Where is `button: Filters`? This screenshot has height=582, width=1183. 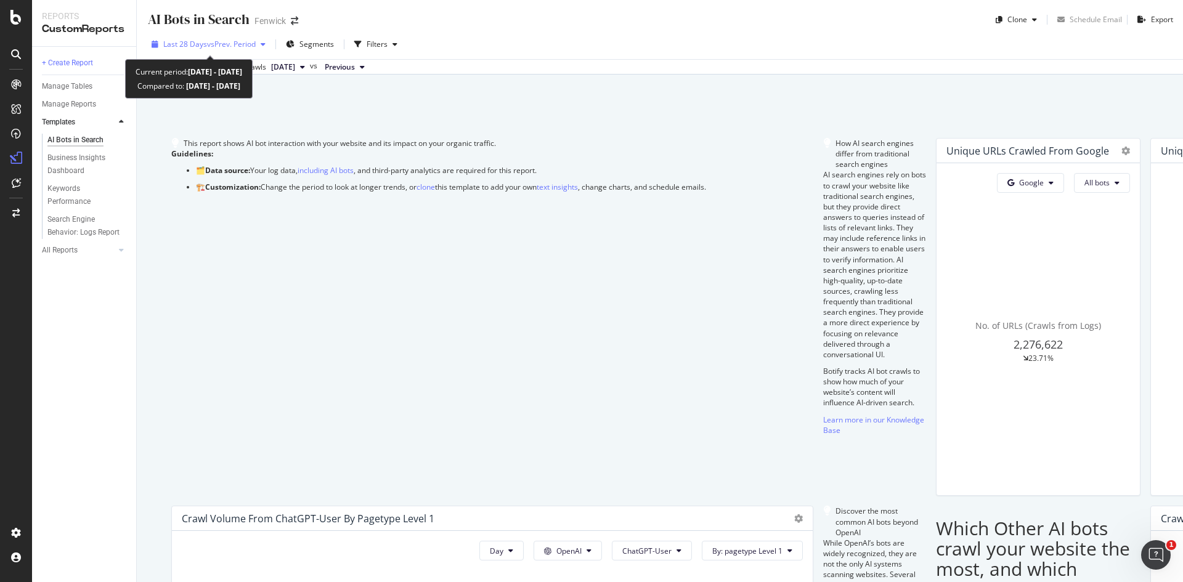 button: Filters is located at coordinates (376, 44).